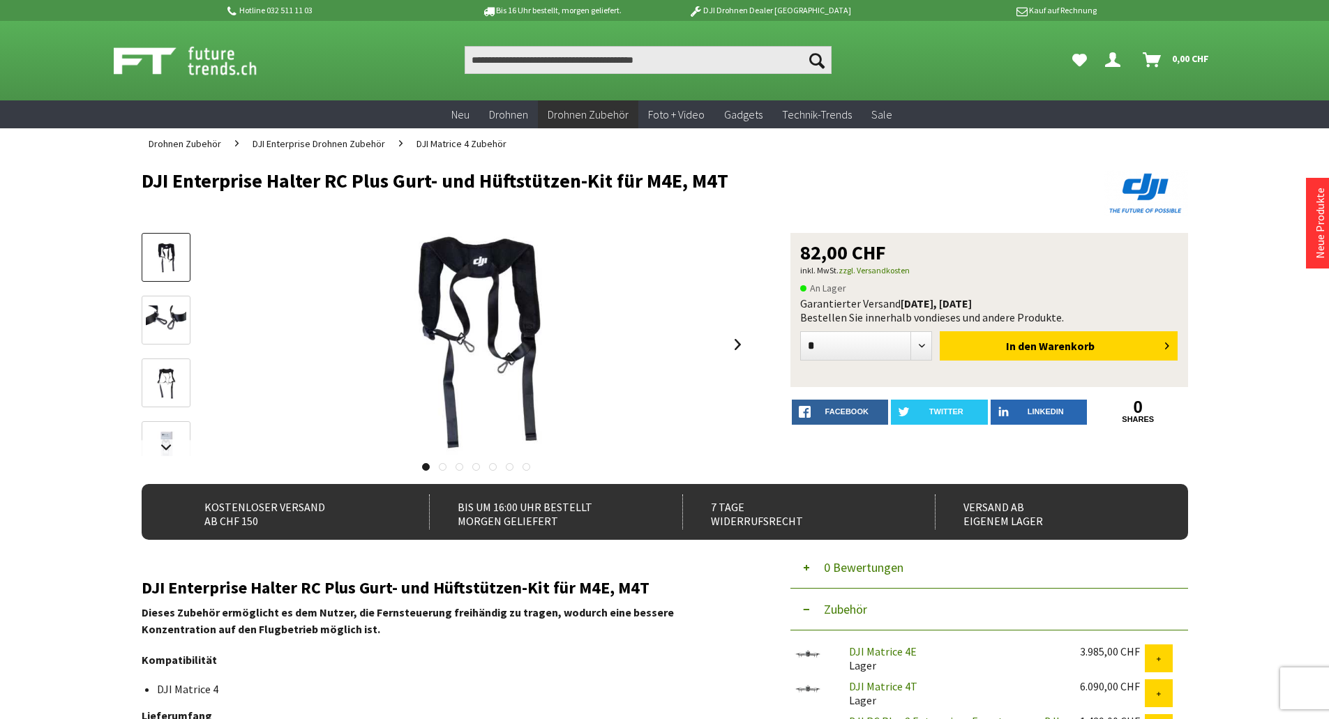 The width and height of the screenshot is (1329, 719). I want to click on span: facebook, so click(847, 412).